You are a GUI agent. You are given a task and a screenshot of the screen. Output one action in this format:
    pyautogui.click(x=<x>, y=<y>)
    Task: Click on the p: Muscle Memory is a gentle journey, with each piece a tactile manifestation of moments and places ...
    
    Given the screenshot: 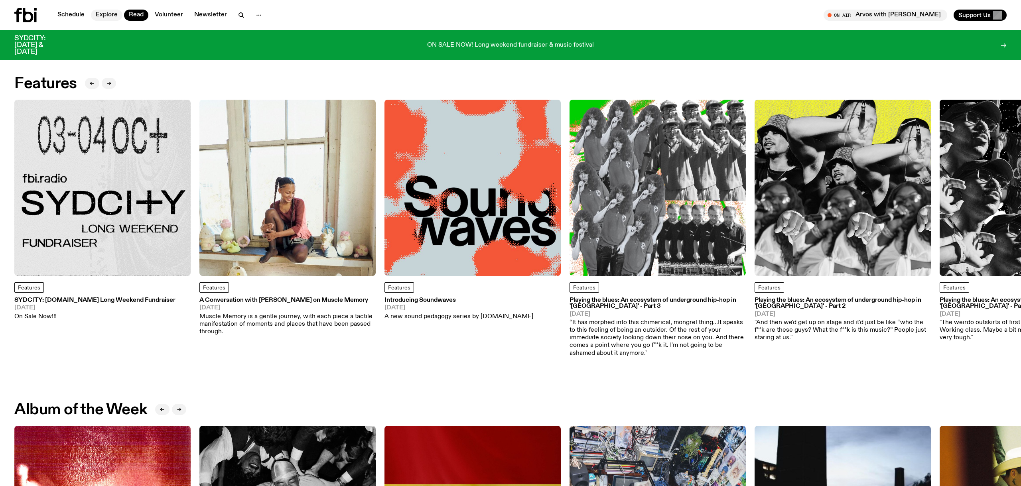 What is the action you would take?
    pyautogui.click(x=287, y=325)
    